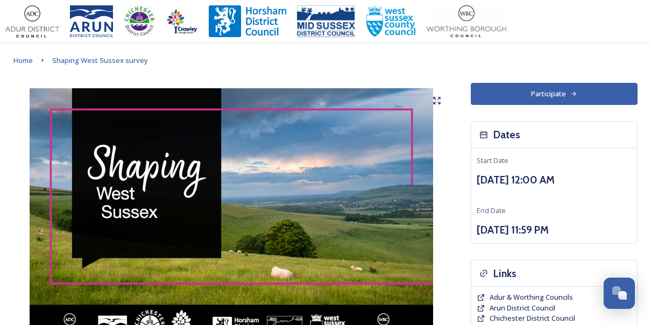  I want to click on a: Shaping West Sussex survey, so click(100, 60).